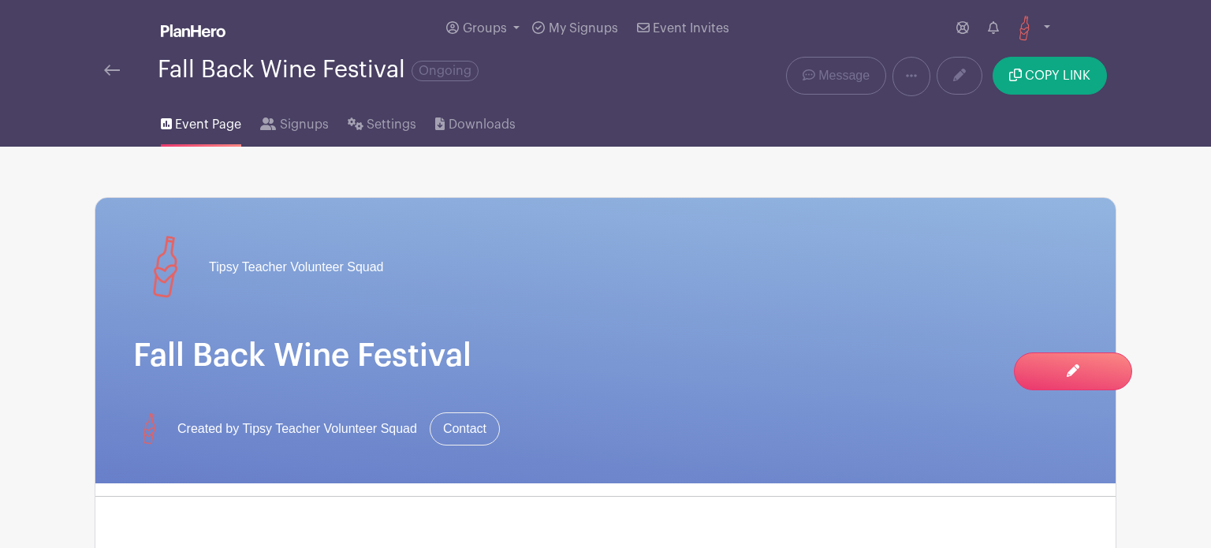  Describe the element at coordinates (208, 125) in the screenshot. I see `span: Event Page` at that location.